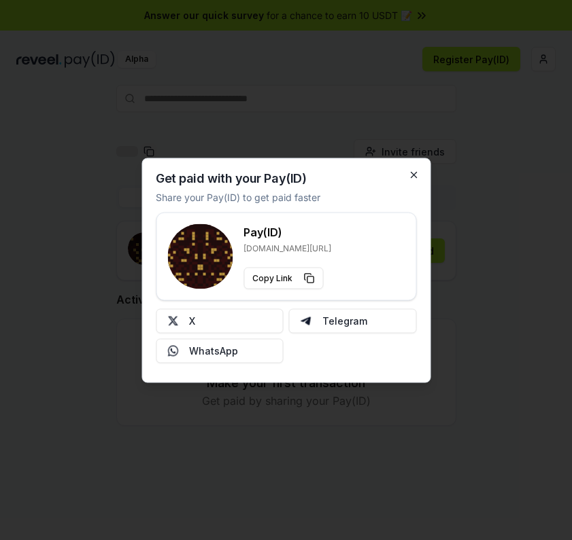 This screenshot has height=540, width=572. I want to click on h2: Get paid with your Pay(ID), so click(230, 178).